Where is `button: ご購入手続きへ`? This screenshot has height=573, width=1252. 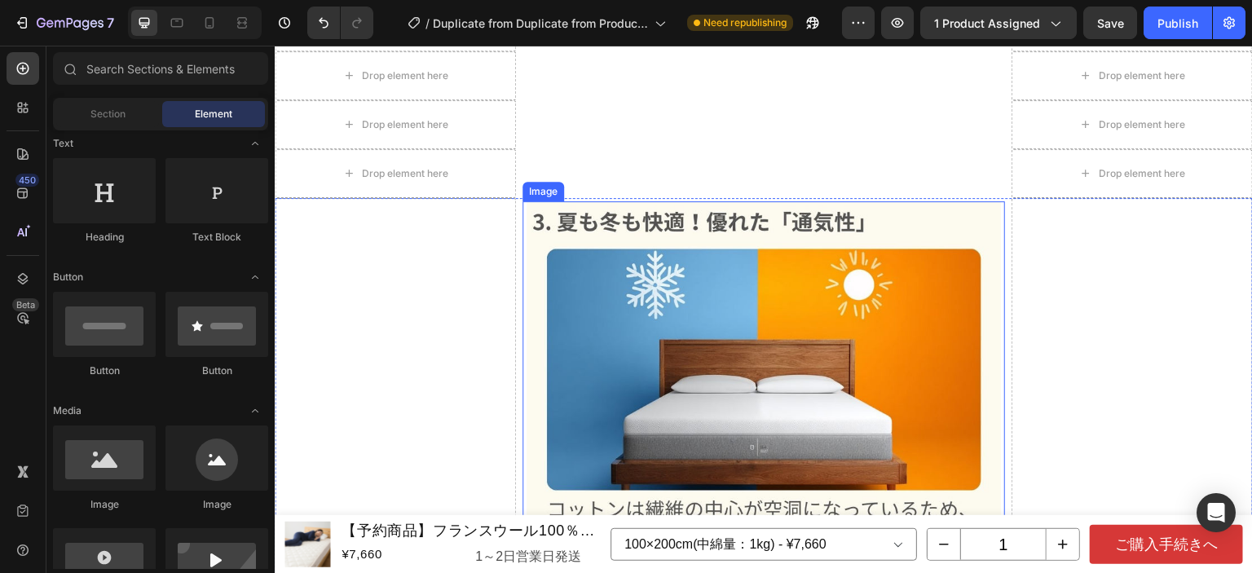
button: ご購入手続きへ is located at coordinates (892, 499).